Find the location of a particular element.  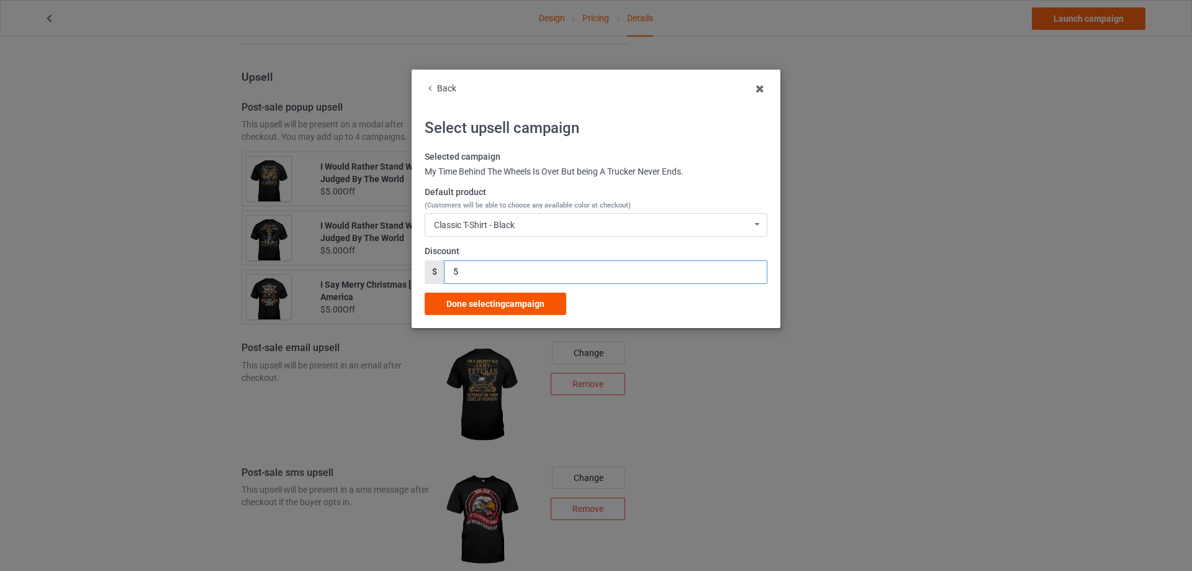

label: Selected campaign is located at coordinates (596, 157).